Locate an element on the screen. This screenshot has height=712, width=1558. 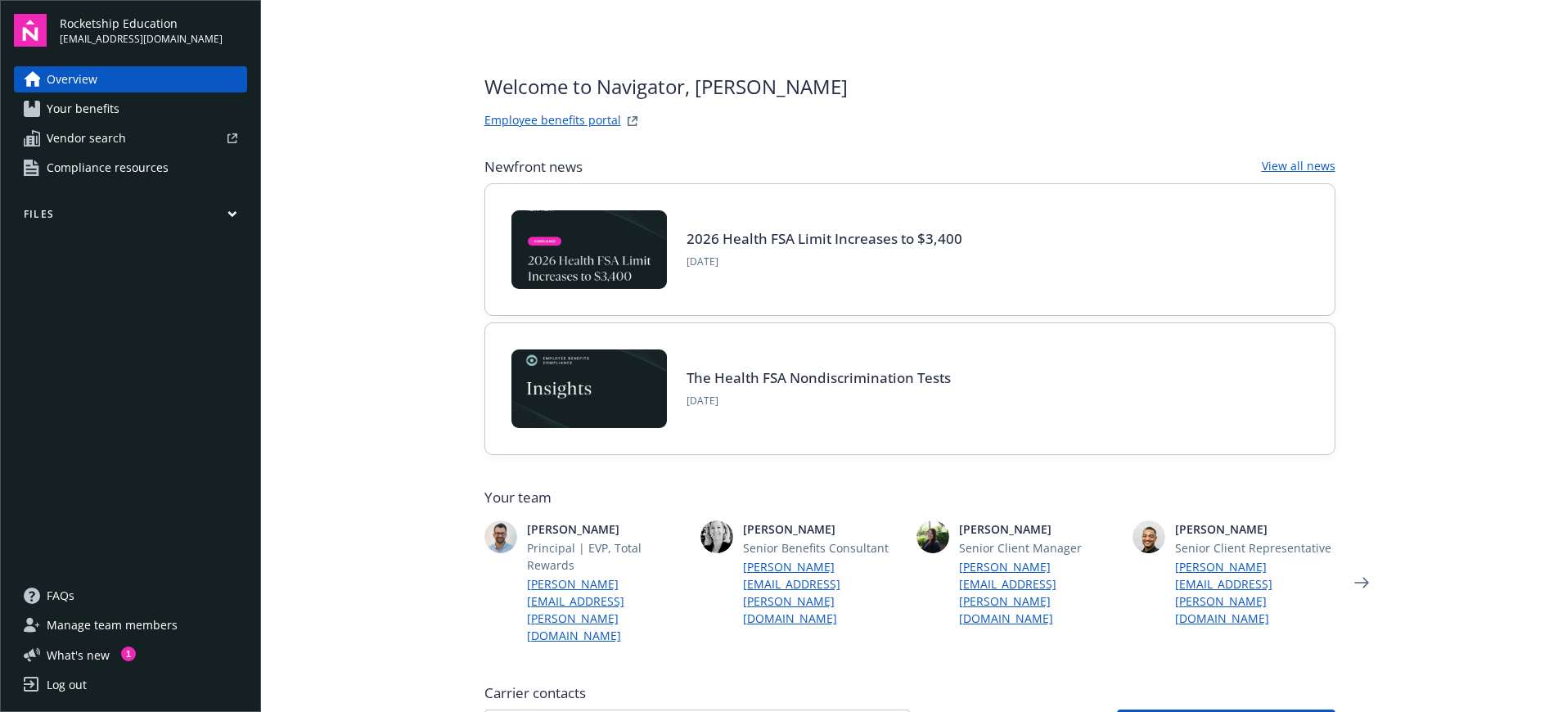
a: 2026 Health FSA Limit Increases to $3,400 is located at coordinates (824, 238).